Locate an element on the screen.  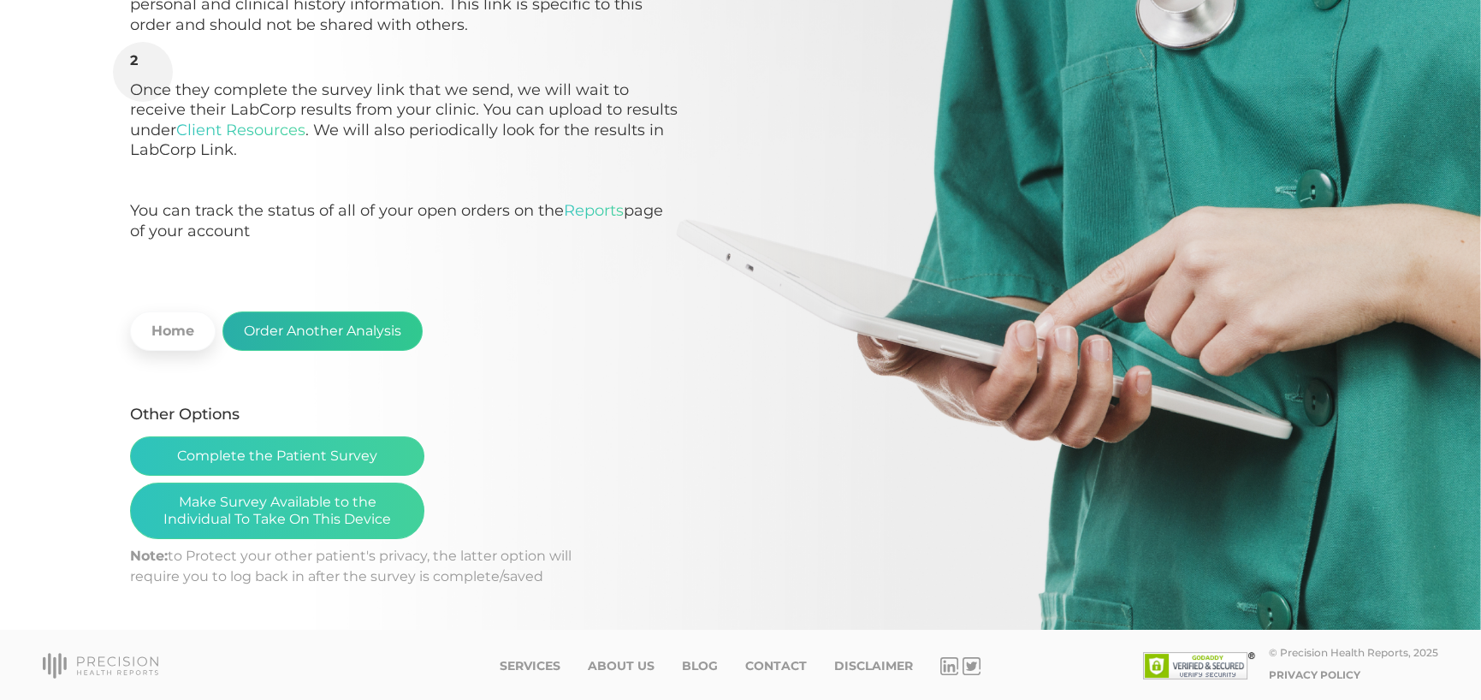
a: Client Resources is located at coordinates (240, 130).